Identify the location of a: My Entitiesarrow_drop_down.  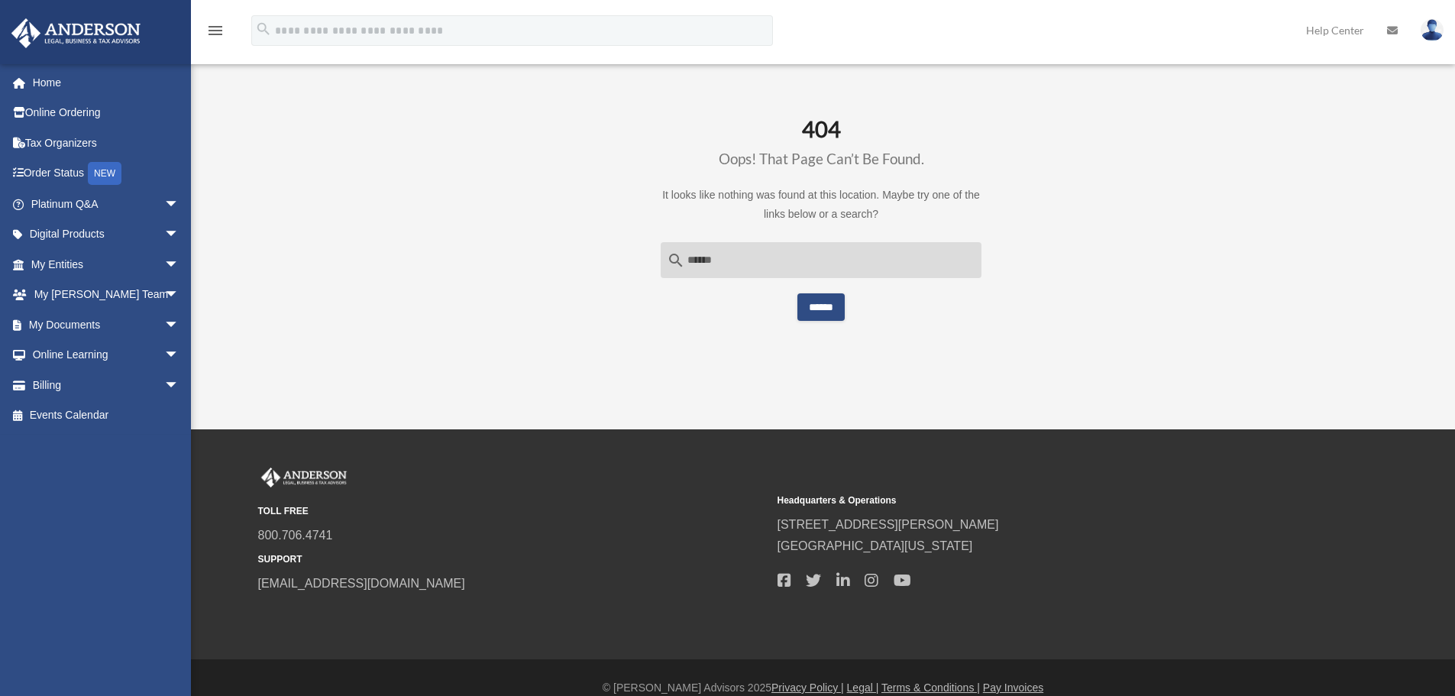
(106, 264).